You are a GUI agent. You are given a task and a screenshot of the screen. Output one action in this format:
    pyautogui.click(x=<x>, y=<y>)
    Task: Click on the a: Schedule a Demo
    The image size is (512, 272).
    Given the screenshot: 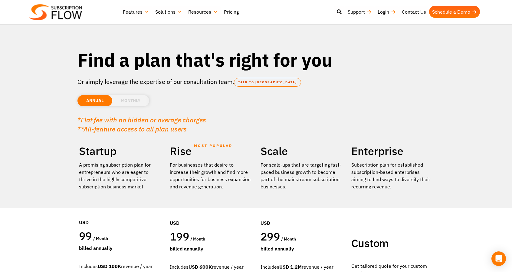 What is the action you would take?
    pyautogui.click(x=454, y=12)
    